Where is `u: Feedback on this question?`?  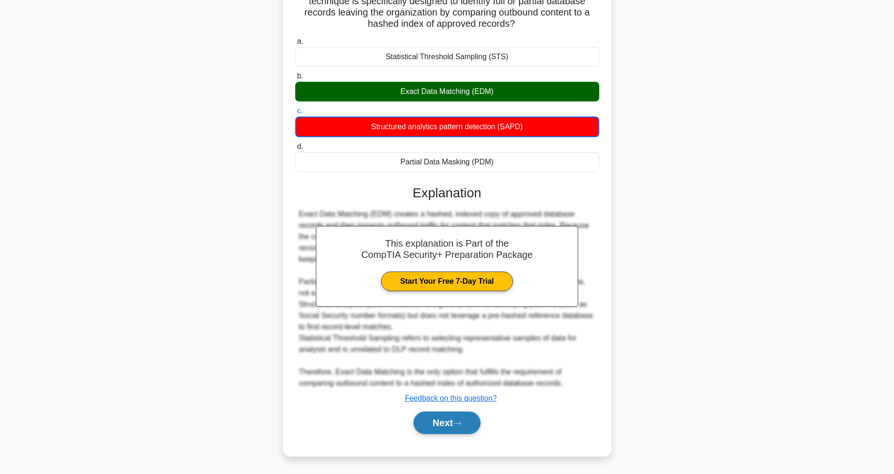
u: Feedback on this question? is located at coordinates (451, 398).